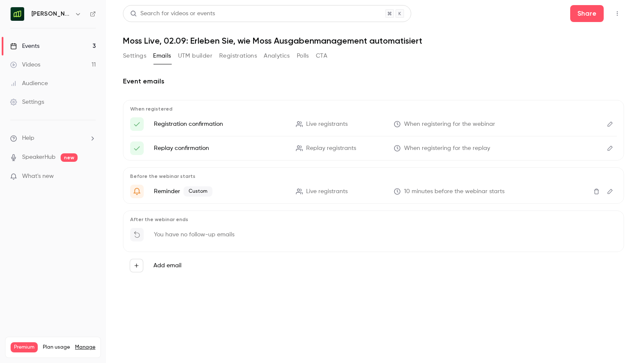  What do you see at coordinates (373, 41) in the screenshot?
I see `h1: Moss Live, 02.09: Erleben Sie, wie Moss Ausgabenmanagement automatisiert` at bounding box center [373, 41].